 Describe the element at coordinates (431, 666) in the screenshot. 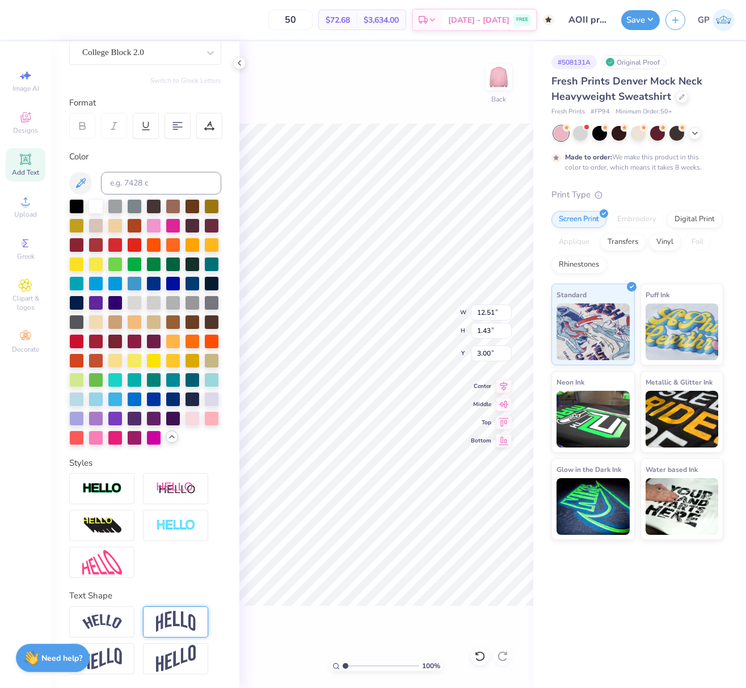

I see `span: 100 %` at that location.